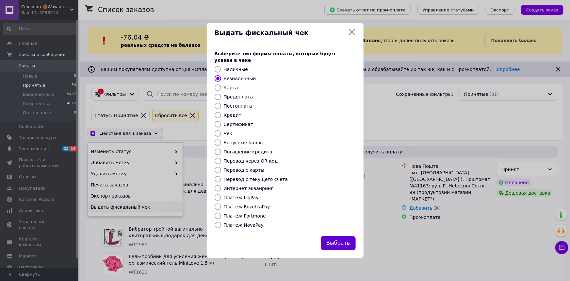 The width and height of the screenshot is (570, 281). Describe the element at coordinates (238, 97) in the screenshot. I see `label: Предоплата` at that location.